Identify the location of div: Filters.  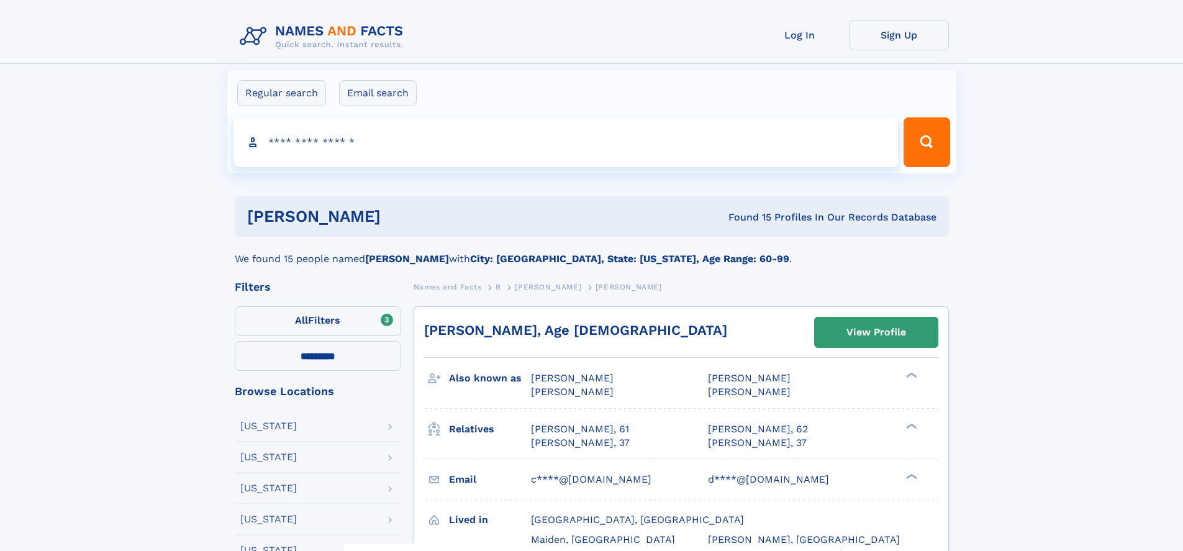
(318, 287).